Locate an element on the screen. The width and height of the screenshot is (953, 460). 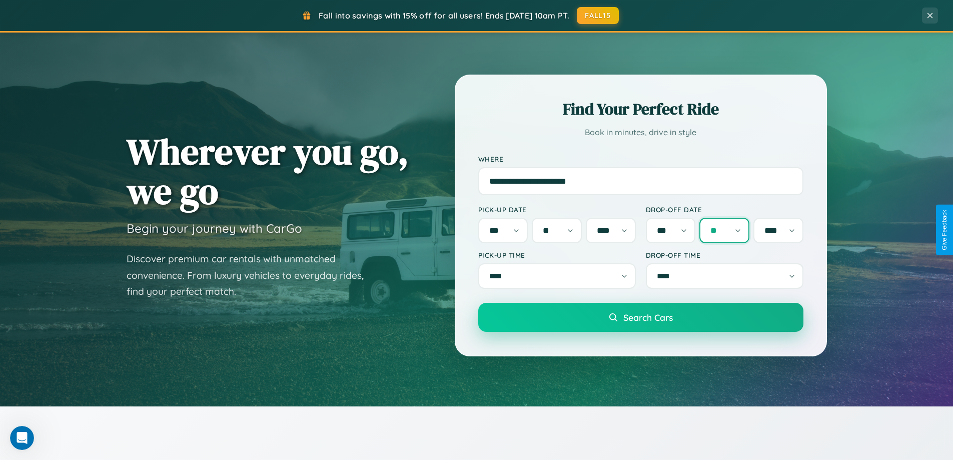
label: Where is located at coordinates (641, 159).